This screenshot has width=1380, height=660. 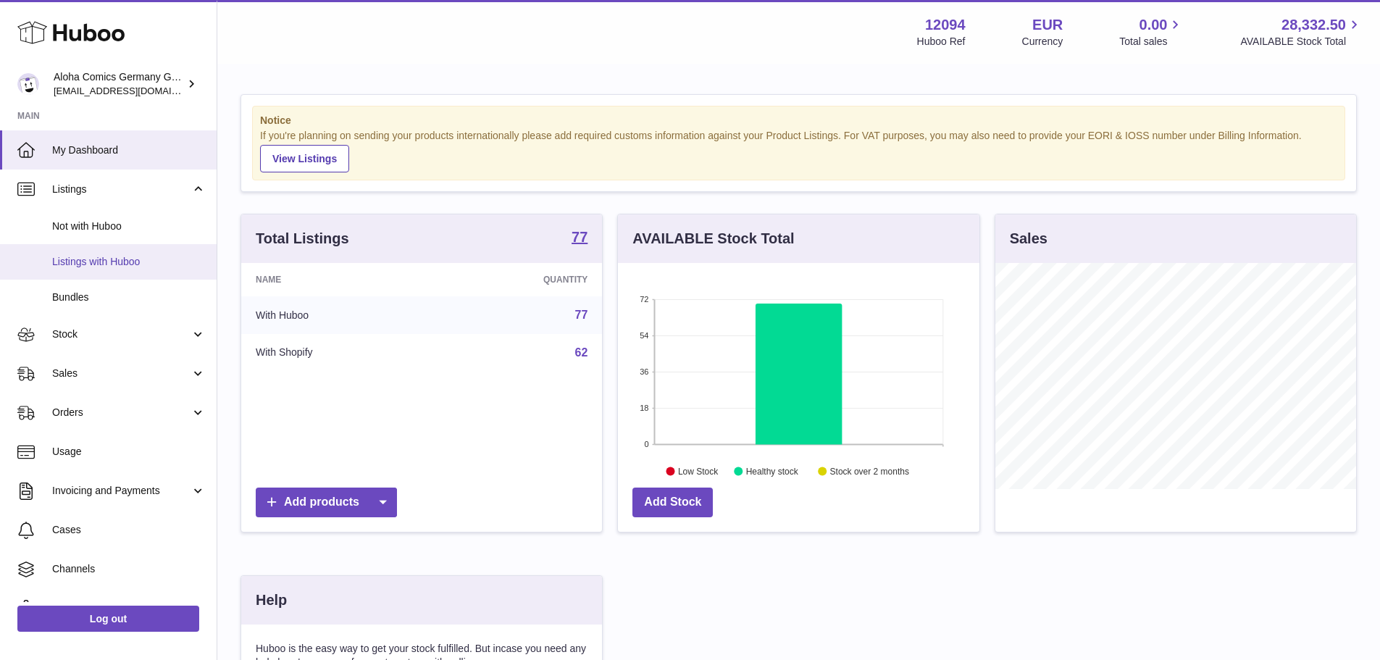 I want to click on th: Name, so click(x=338, y=280).